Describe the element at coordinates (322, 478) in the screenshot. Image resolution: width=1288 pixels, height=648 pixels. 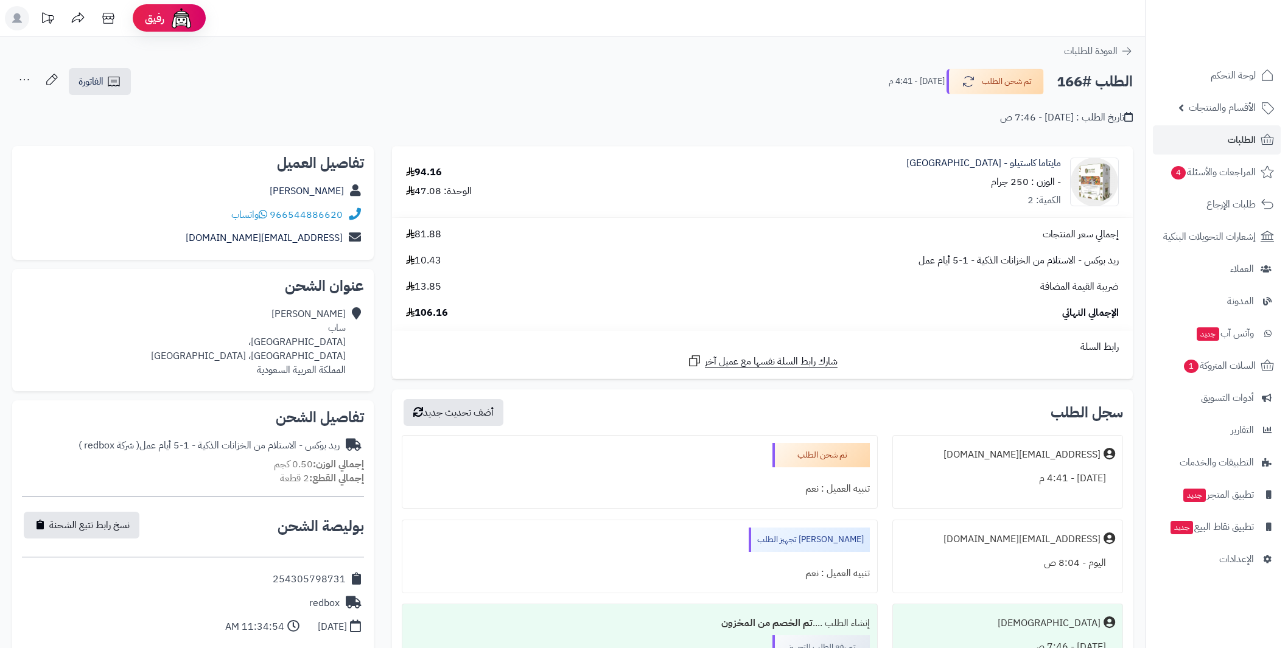
I see `small: 2 قطعة` at that location.